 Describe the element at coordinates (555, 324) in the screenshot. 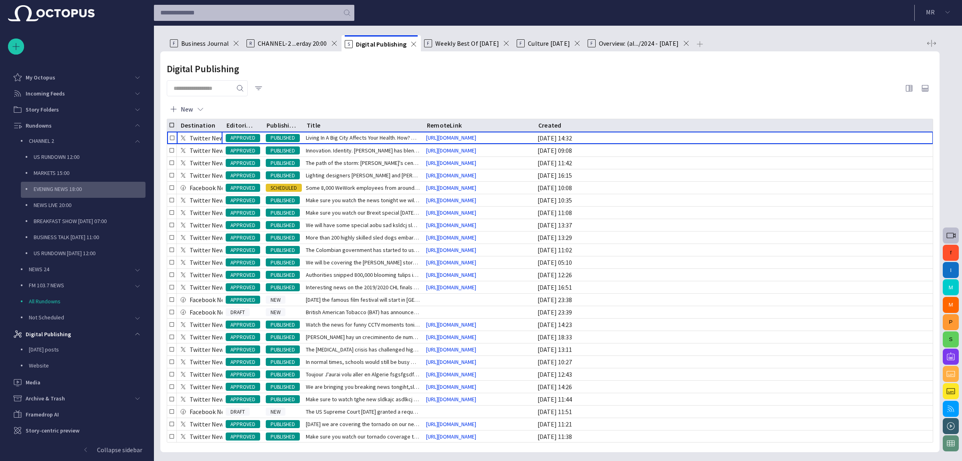

I see `div: 7/23/2020 14:23` at that location.